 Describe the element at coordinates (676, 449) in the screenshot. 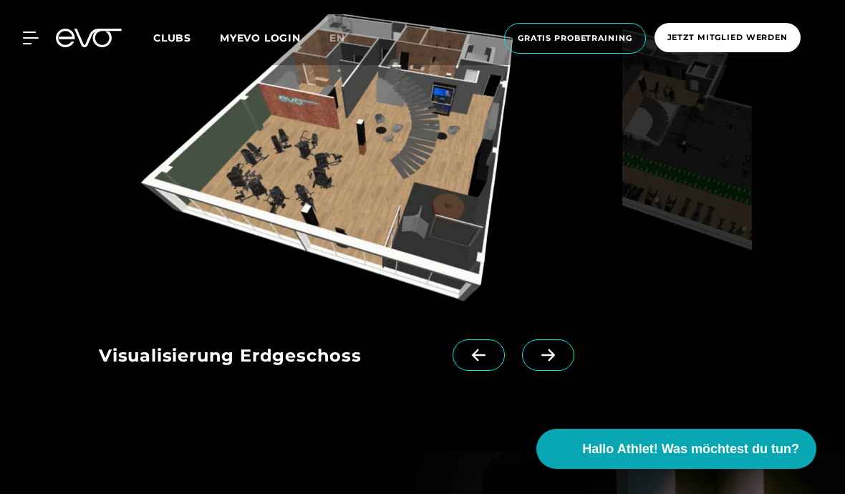

I see `button: Hallo Athlet! Was möchtest du tun?` at that location.